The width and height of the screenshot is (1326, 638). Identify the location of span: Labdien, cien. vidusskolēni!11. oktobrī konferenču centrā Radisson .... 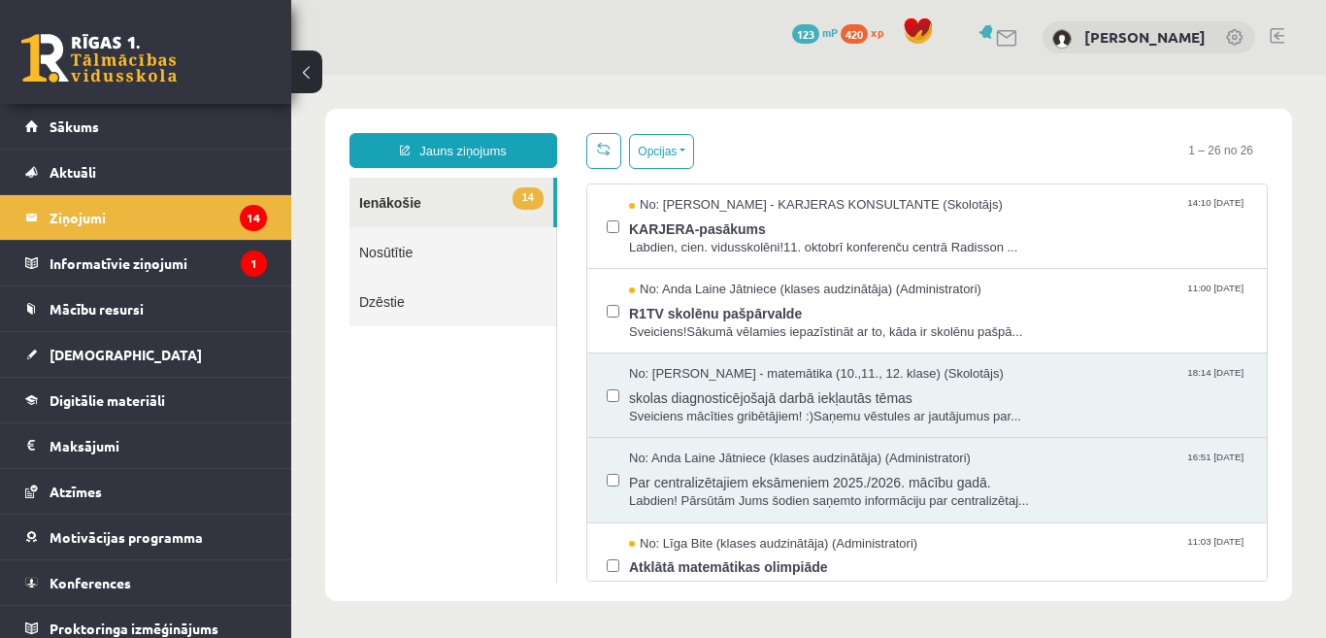
(646, 173).